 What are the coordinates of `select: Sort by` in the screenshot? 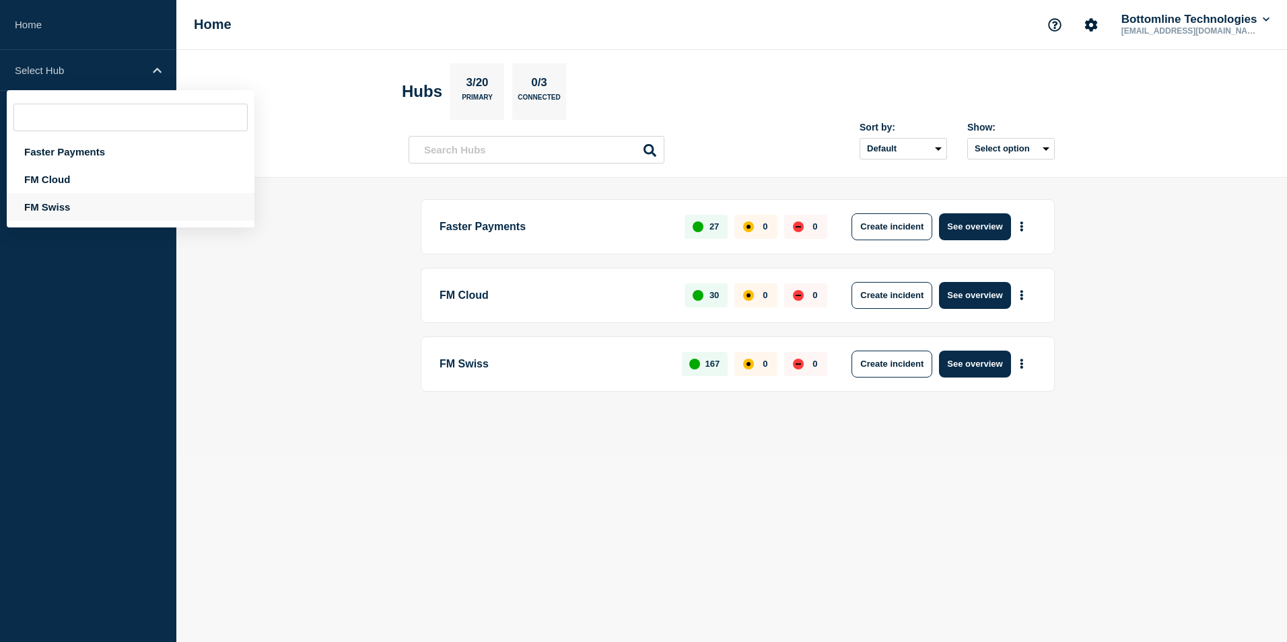 It's located at (903, 149).